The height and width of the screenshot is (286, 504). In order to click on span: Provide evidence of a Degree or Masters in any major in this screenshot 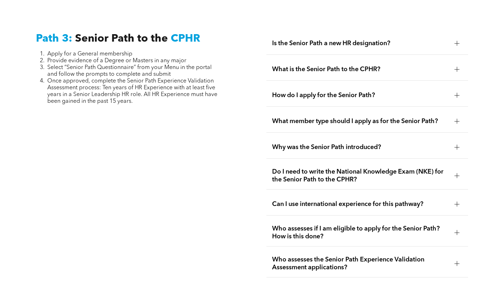, I will do `click(117, 61)`.